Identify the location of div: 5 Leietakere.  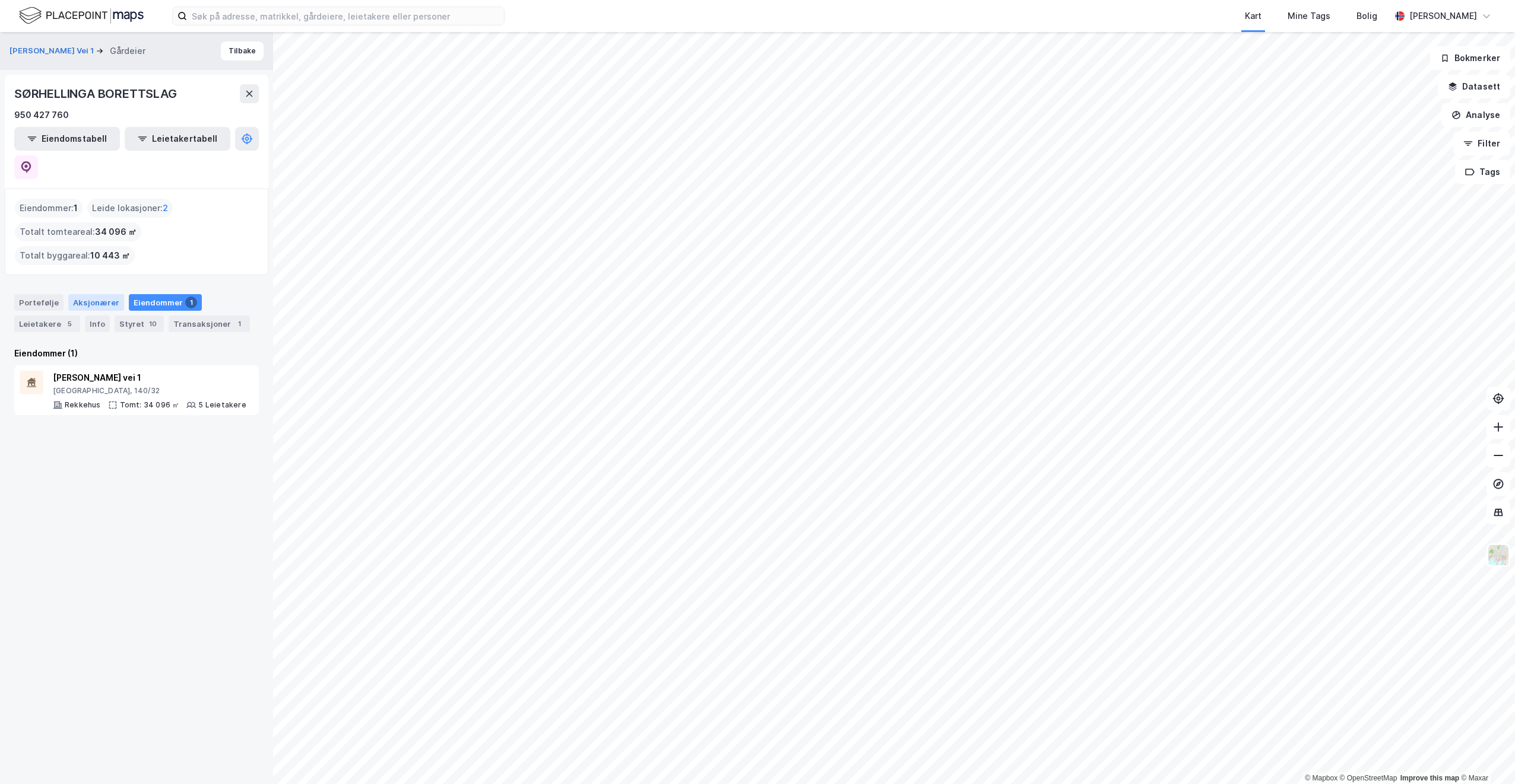
(222, 405).